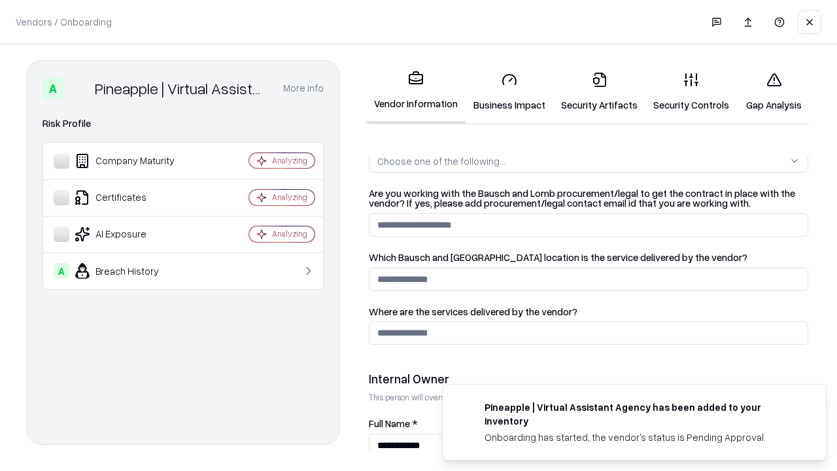  Describe the element at coordinates (181, 88) in the screenshot. I see `div: Pineapple | Virtual Assistant Agency` at that location.